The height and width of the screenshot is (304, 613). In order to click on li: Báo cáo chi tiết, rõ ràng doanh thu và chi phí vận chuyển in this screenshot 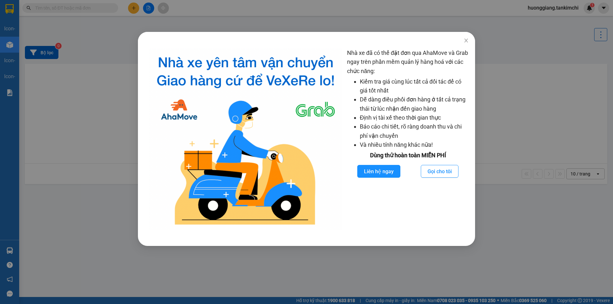, I will do `click(414, 131)`.